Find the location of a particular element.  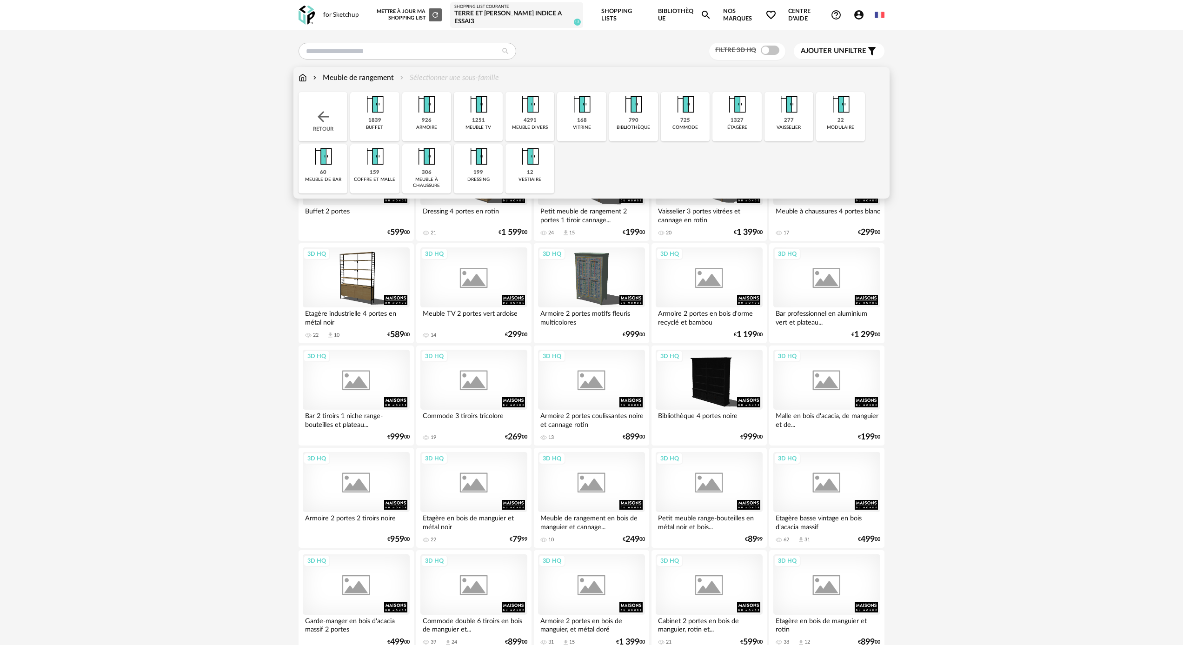

span: Filter icon is located at coordinates (872, 51).